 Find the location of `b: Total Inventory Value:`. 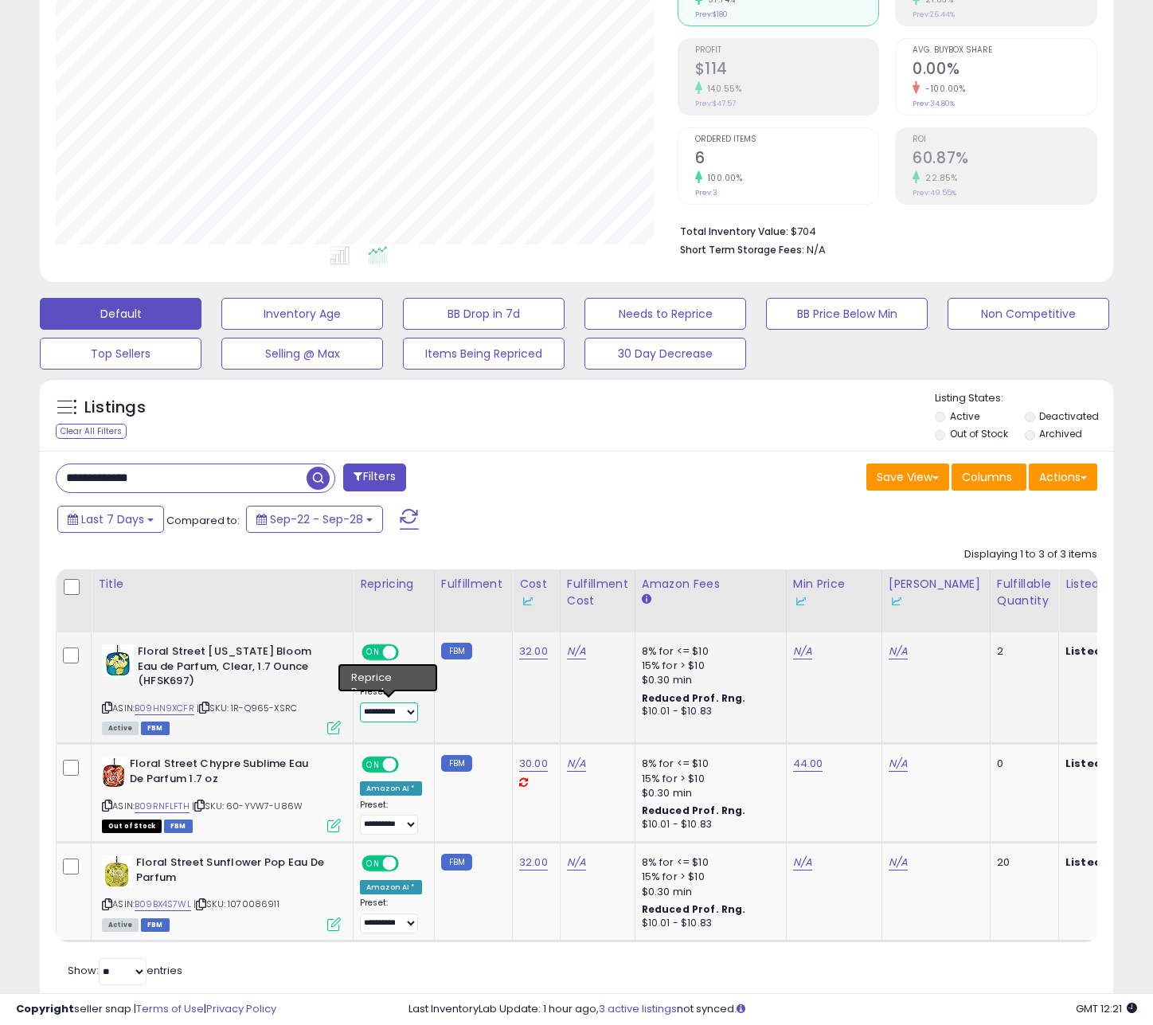

b: Total Inventory Value: is located at coordinates (734, 231).